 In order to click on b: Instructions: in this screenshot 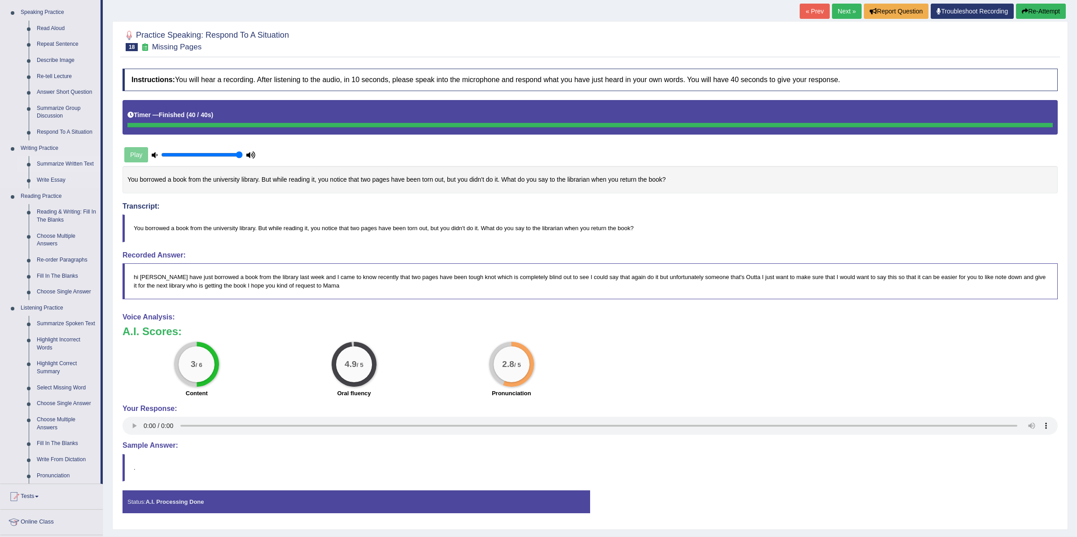, I will do `click(153, 79)`.